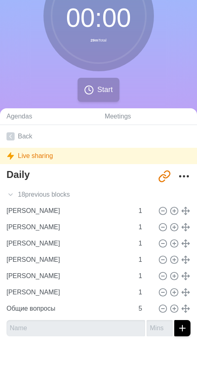  What do you see at coordinates (68, 194) in the screenshot?
I see `span: s` at bounding box center [68, 194].